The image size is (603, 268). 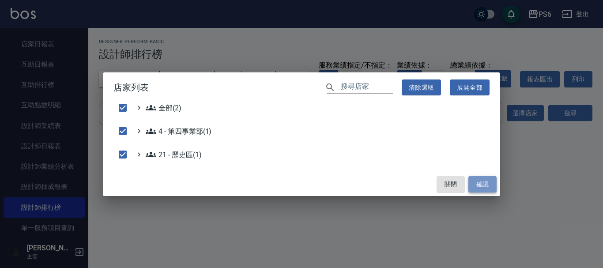 I want to click on span: 全部(2), so click(x=163, y=108).